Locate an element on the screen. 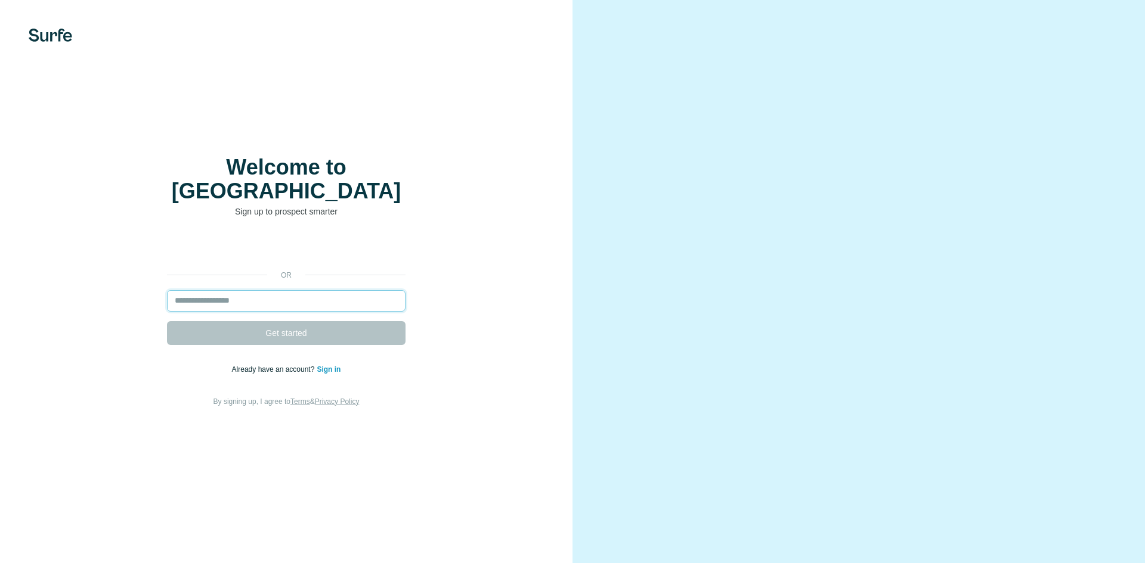 The height and width of the screenshot is (563, 1145). a: Sign in is located at coordinates (329, 370).